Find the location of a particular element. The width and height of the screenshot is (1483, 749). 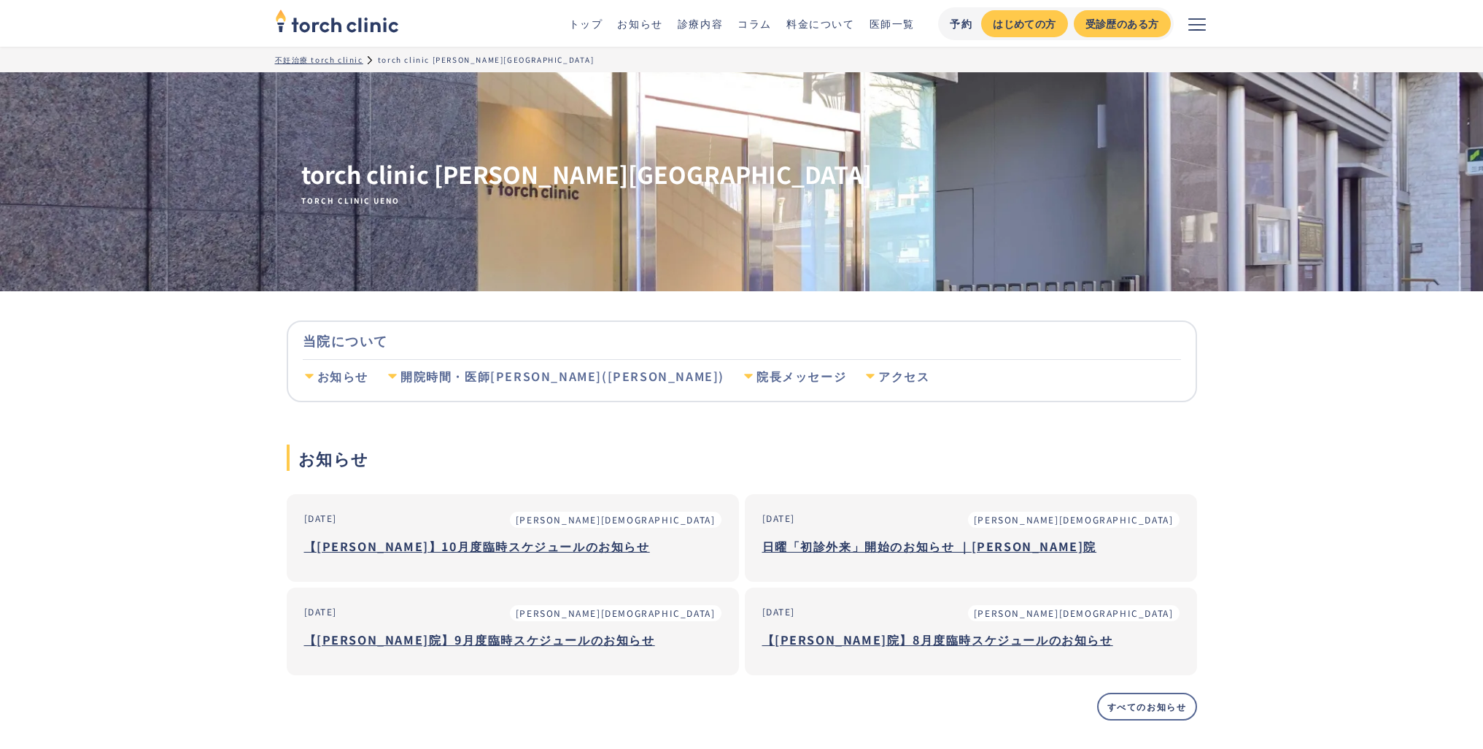

a: すべてのお知らせ is located at coordinates (1147, 706).